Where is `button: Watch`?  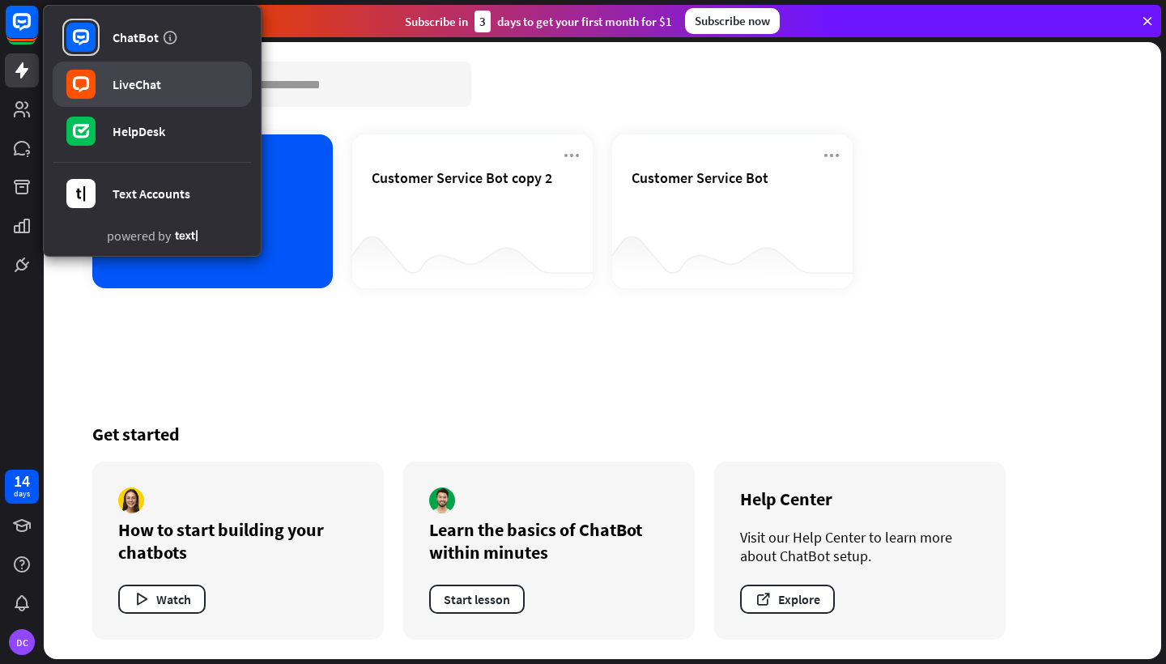
button: Watch is located at coordinates (162, 599).